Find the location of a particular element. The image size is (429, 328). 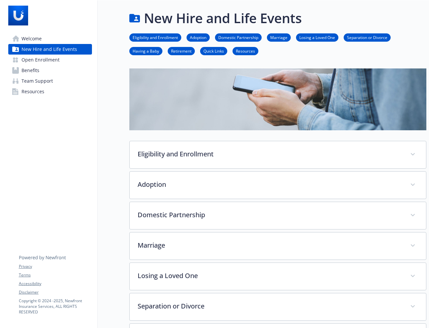

span: Team Support is located at coordinates (37, 81).